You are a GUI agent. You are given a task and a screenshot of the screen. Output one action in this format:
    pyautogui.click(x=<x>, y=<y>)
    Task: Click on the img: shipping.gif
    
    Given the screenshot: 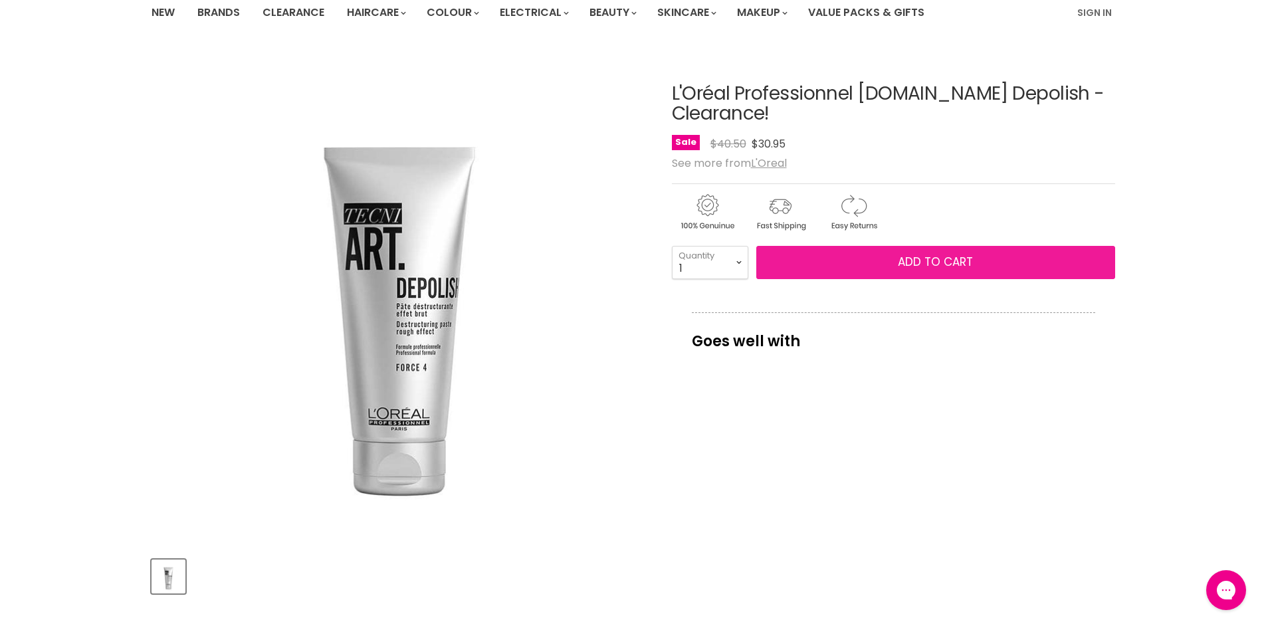 What is the action you would take?
    pyautogui.click(x=780, y=212)
    